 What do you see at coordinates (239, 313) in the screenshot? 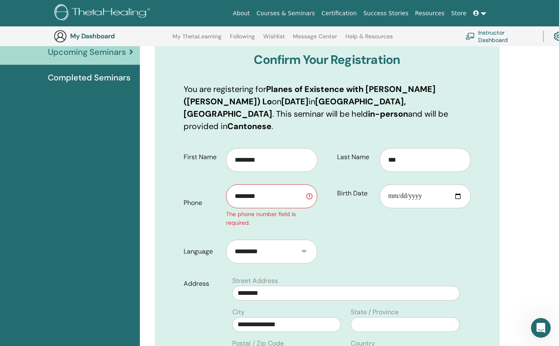
I see `label: City` at bounding box center [239, 313].